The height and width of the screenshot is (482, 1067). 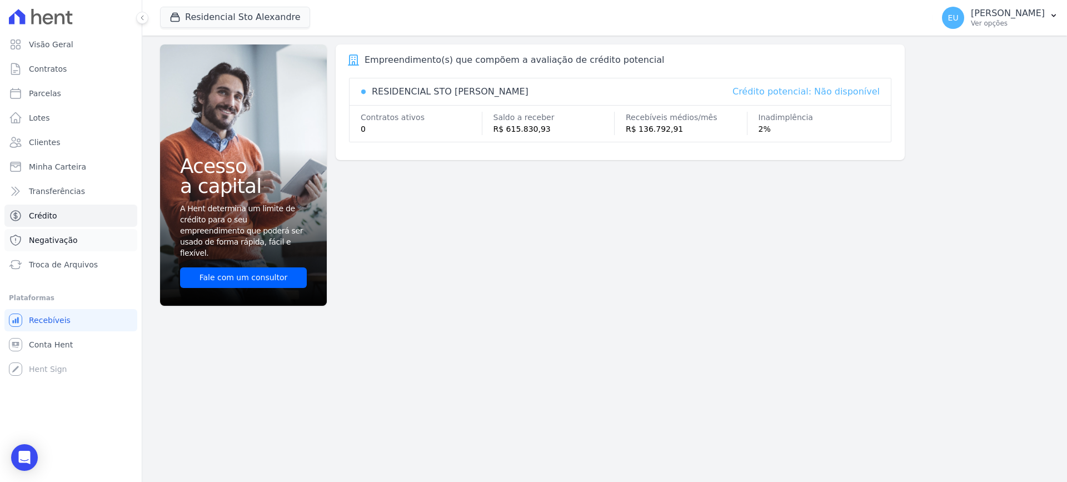 What do you see at coordinates (45, 93) in the screenshot?
I see `span: Parcelas` at bounding box center [45, 93].